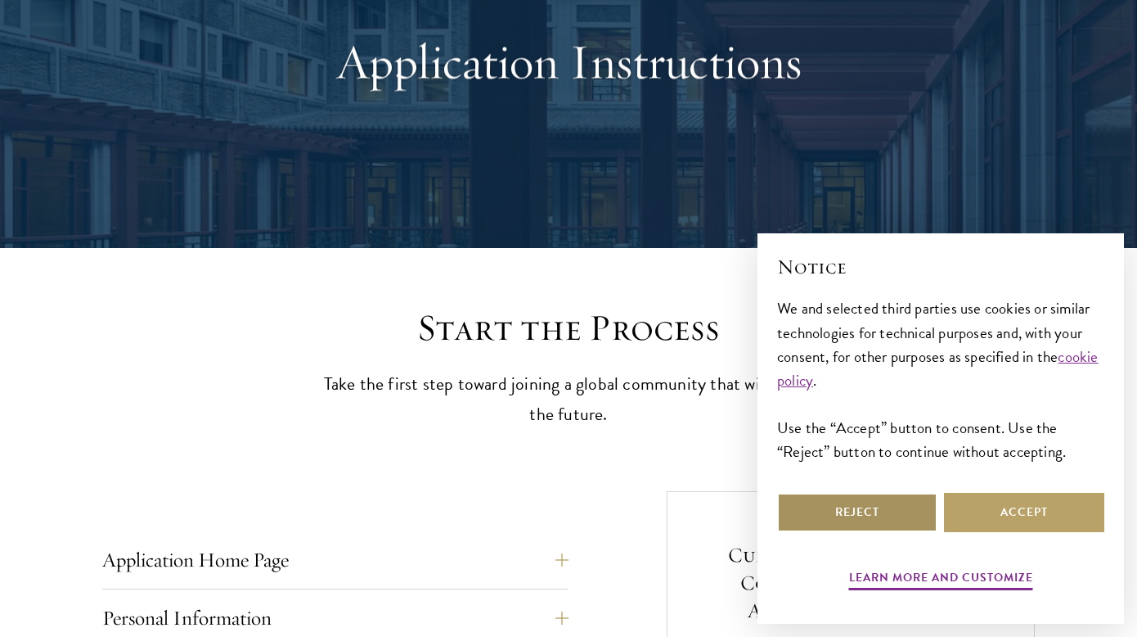  I want to click on button: Application Home Page, so click(336, 560).